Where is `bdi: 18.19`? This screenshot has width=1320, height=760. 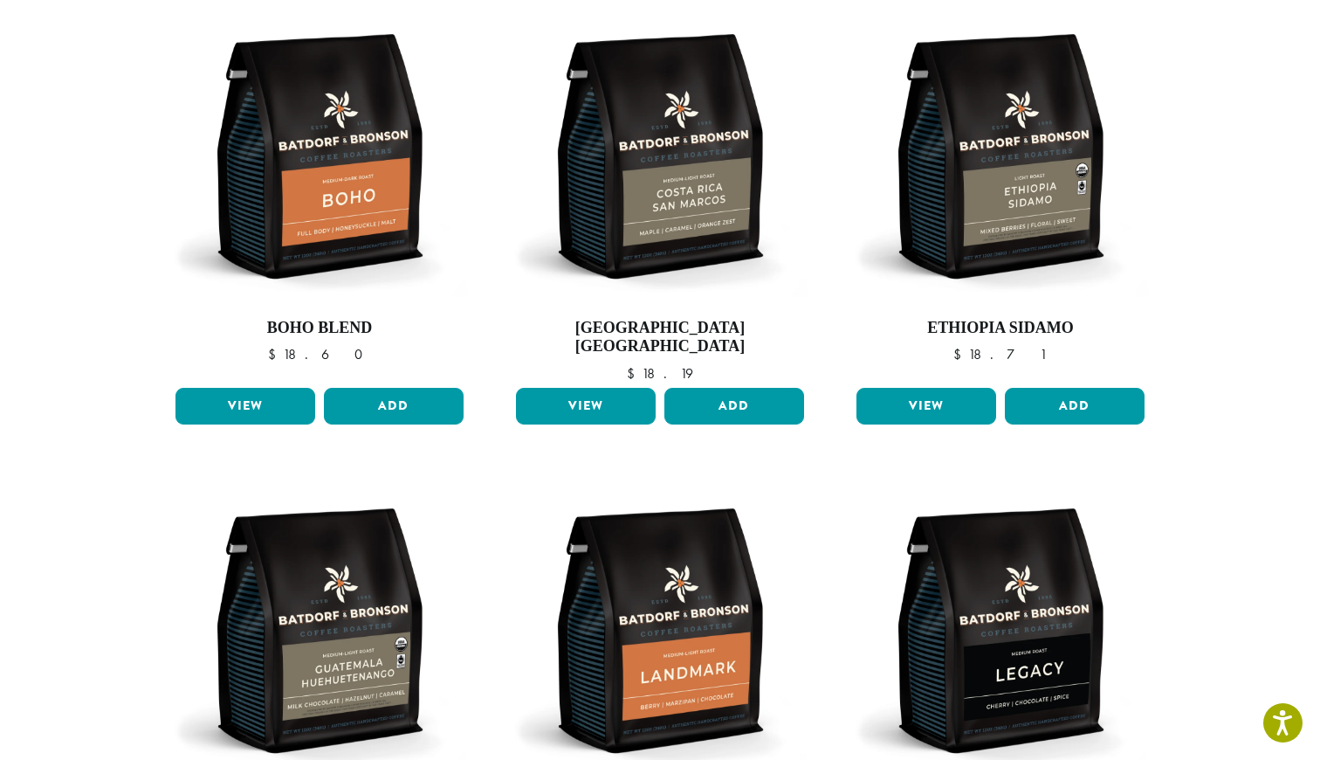
bdi: 18.19 is located at coordinates (660, 373).